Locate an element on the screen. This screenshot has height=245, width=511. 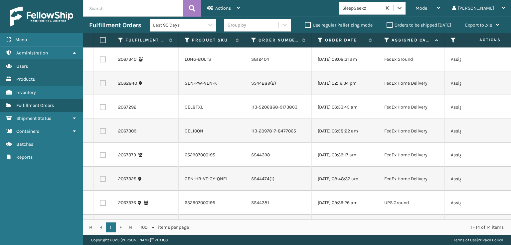
a: CEL8TXL is located at coordinates (194, 107).